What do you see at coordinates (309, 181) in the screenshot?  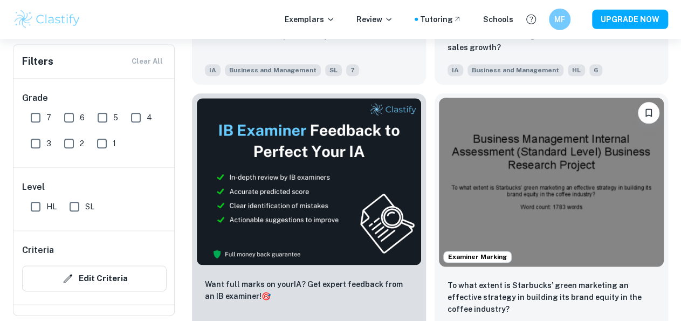 I see `img: Thumbnail` at bounding box center [309, 181].